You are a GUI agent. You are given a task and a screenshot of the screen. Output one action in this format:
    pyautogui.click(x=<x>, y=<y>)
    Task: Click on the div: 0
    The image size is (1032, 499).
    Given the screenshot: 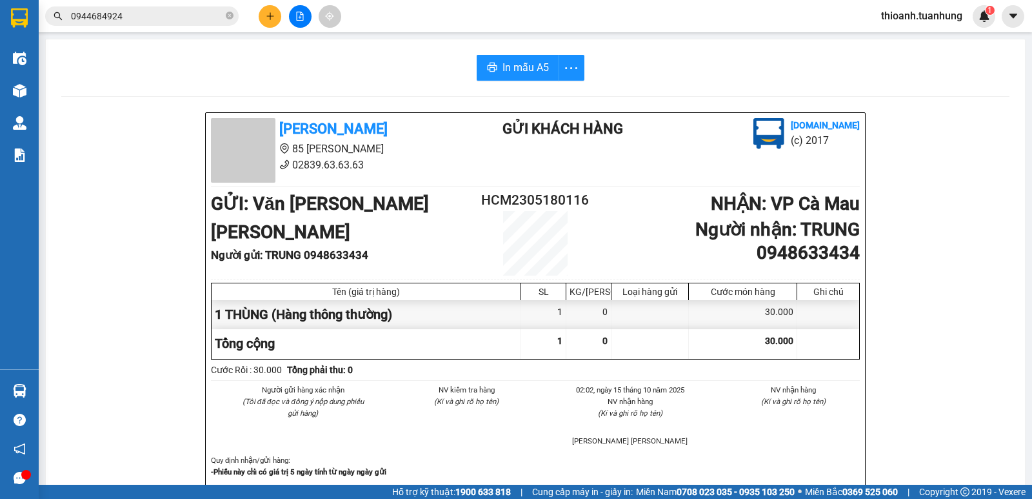 What is the action you would take?
    pyautogui.click(x=589, y=314)
    